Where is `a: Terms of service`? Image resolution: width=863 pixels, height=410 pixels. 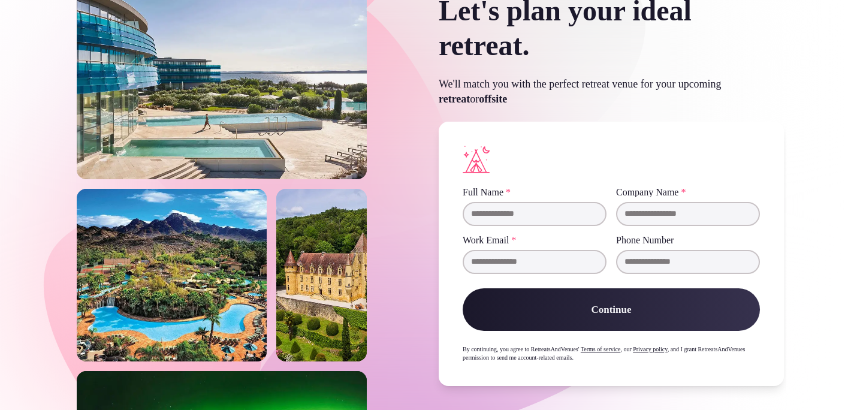
a: Terms of service is located at coordinates (601, 349).